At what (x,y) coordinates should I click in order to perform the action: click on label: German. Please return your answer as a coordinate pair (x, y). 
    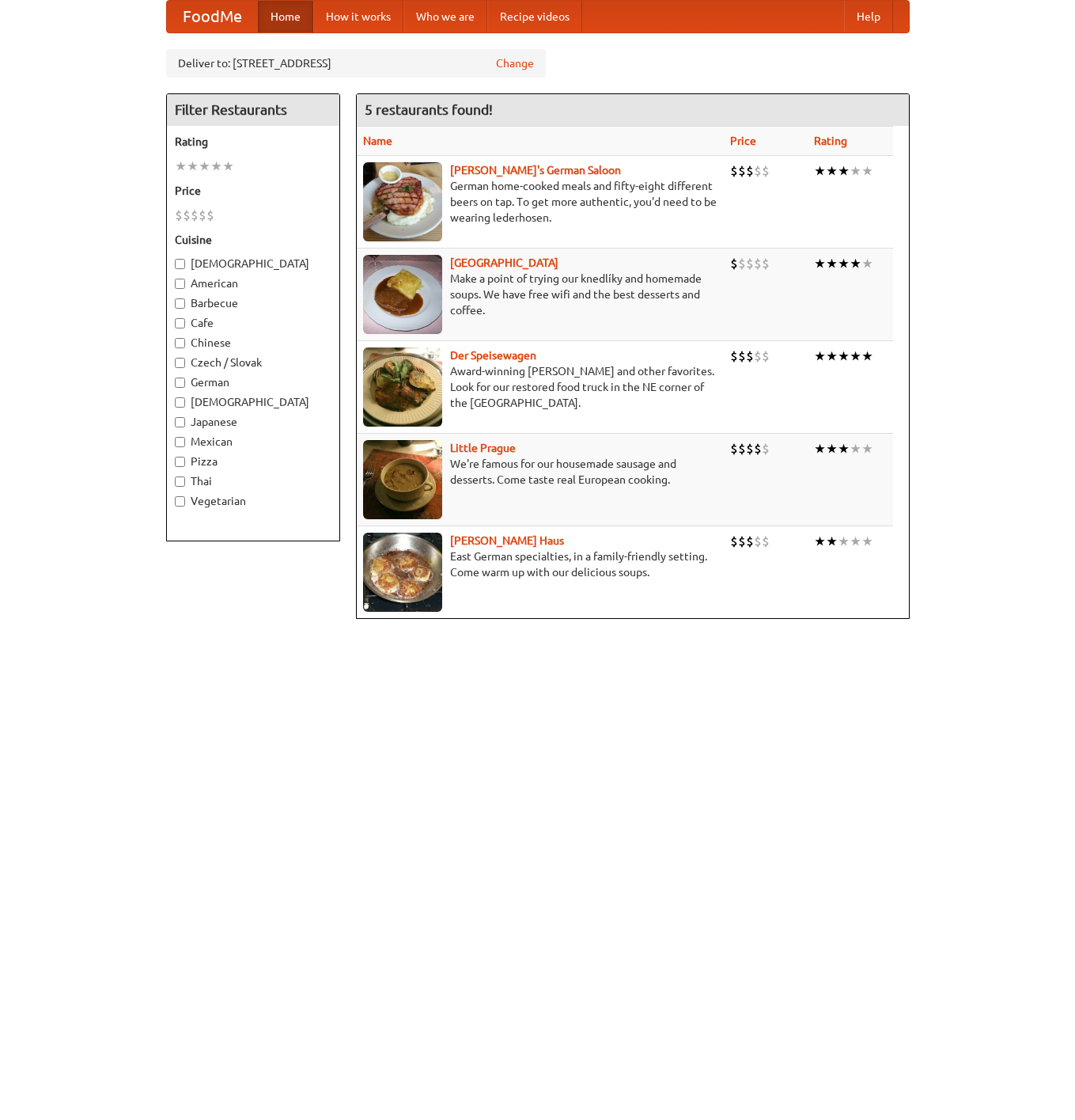
    Looking at the image, I should click on (253, 382).